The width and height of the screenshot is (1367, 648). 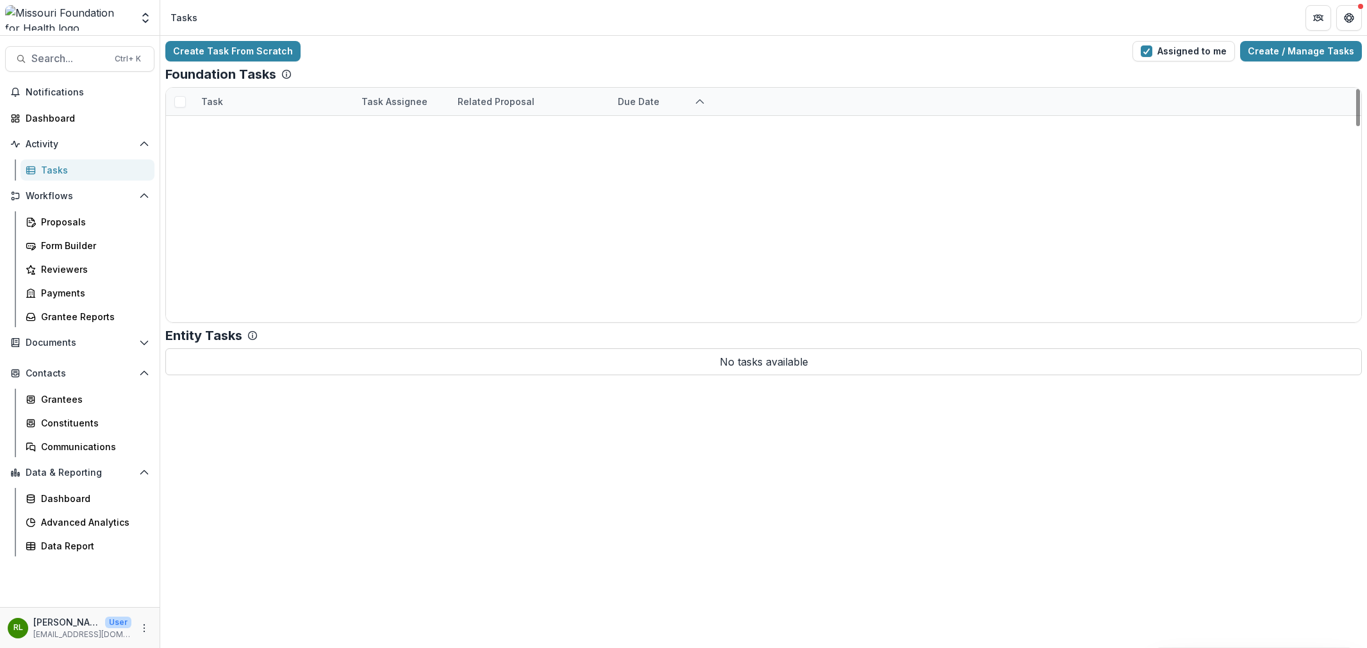 I want to click on button: Open Documents, so click(x=79, y=343).